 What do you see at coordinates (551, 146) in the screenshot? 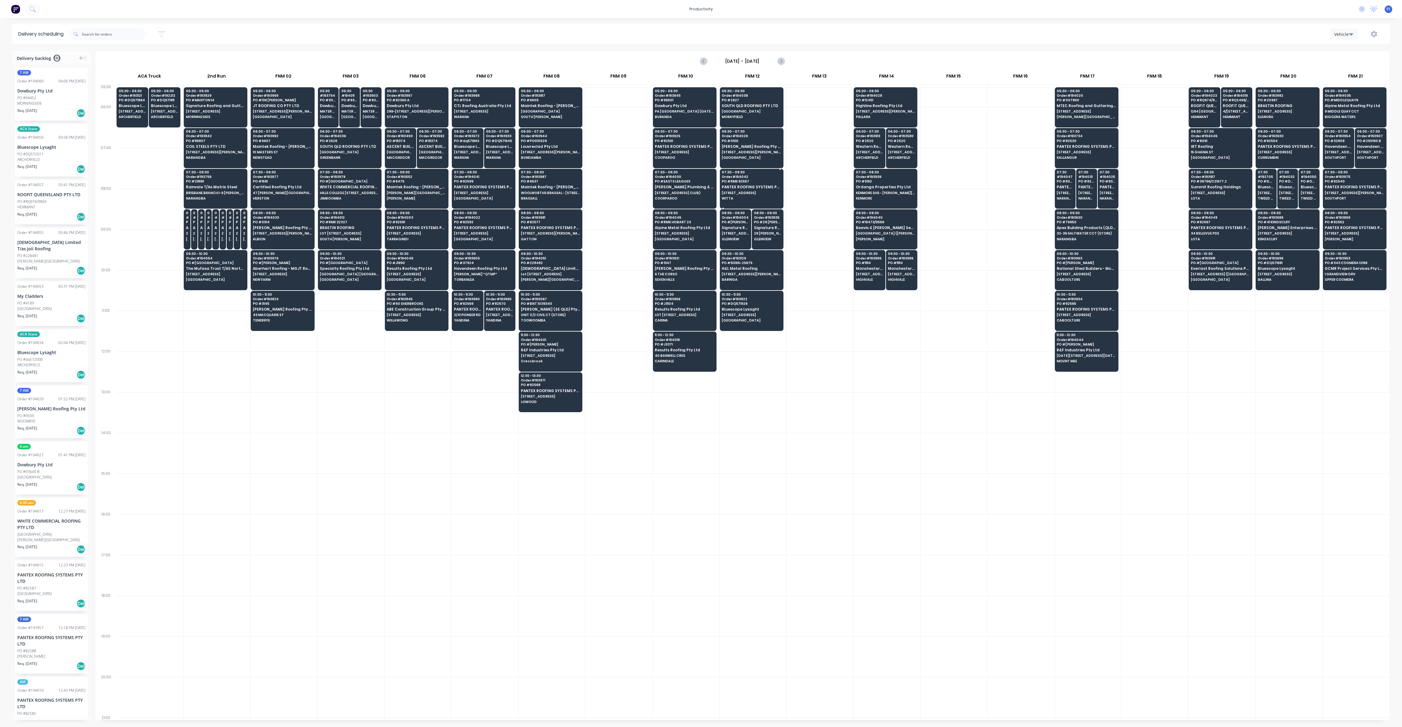
I see `span: Louvreclad Pty Ltd` at bounding box center [551, 146].